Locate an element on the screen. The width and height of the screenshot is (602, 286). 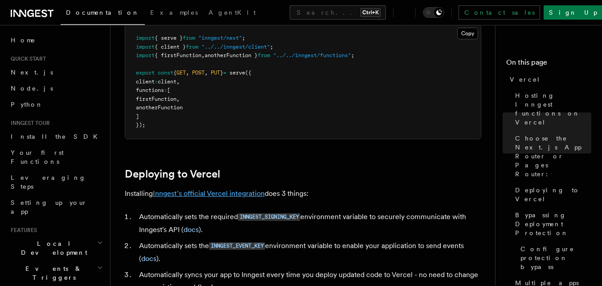
span: Features is located at coordinates (22, 230).